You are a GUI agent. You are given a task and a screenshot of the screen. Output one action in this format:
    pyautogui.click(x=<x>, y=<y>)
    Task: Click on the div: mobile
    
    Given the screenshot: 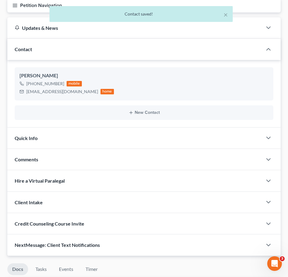 What is the action you would take?
    pyautogui.click(x=74, y=84)
    